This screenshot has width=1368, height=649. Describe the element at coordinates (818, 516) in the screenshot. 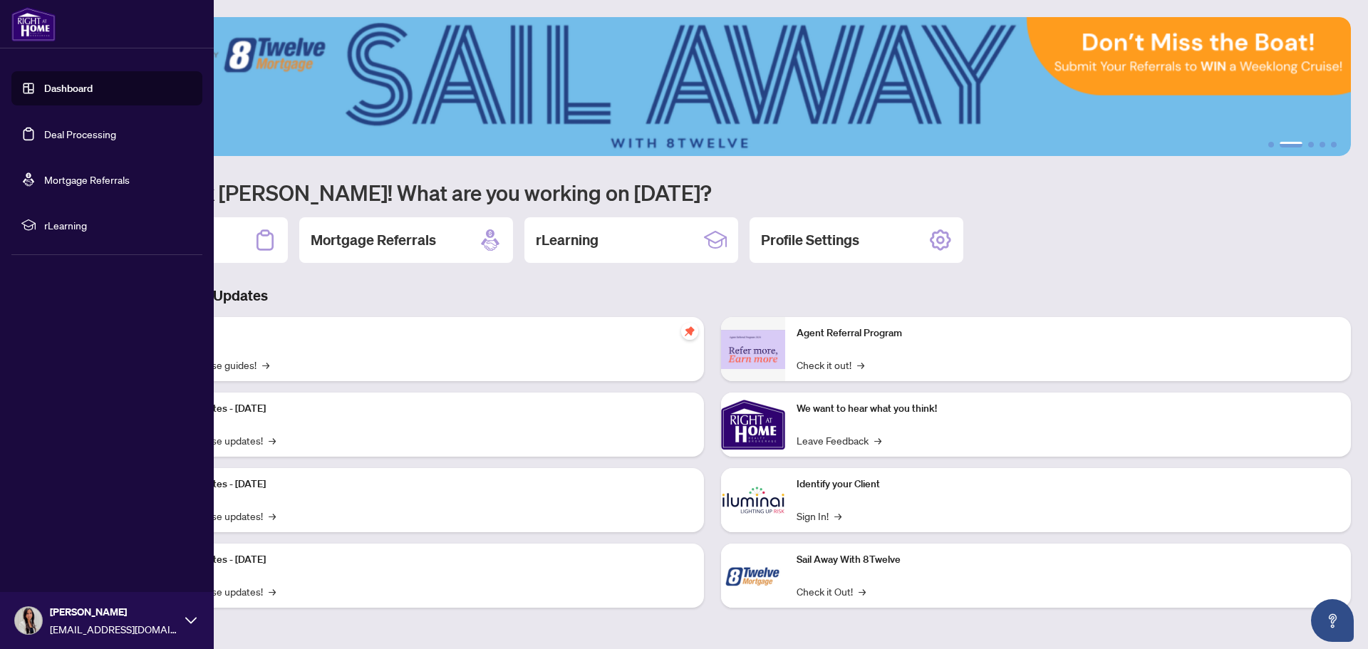

I see `a: Sign In!→` at that location.